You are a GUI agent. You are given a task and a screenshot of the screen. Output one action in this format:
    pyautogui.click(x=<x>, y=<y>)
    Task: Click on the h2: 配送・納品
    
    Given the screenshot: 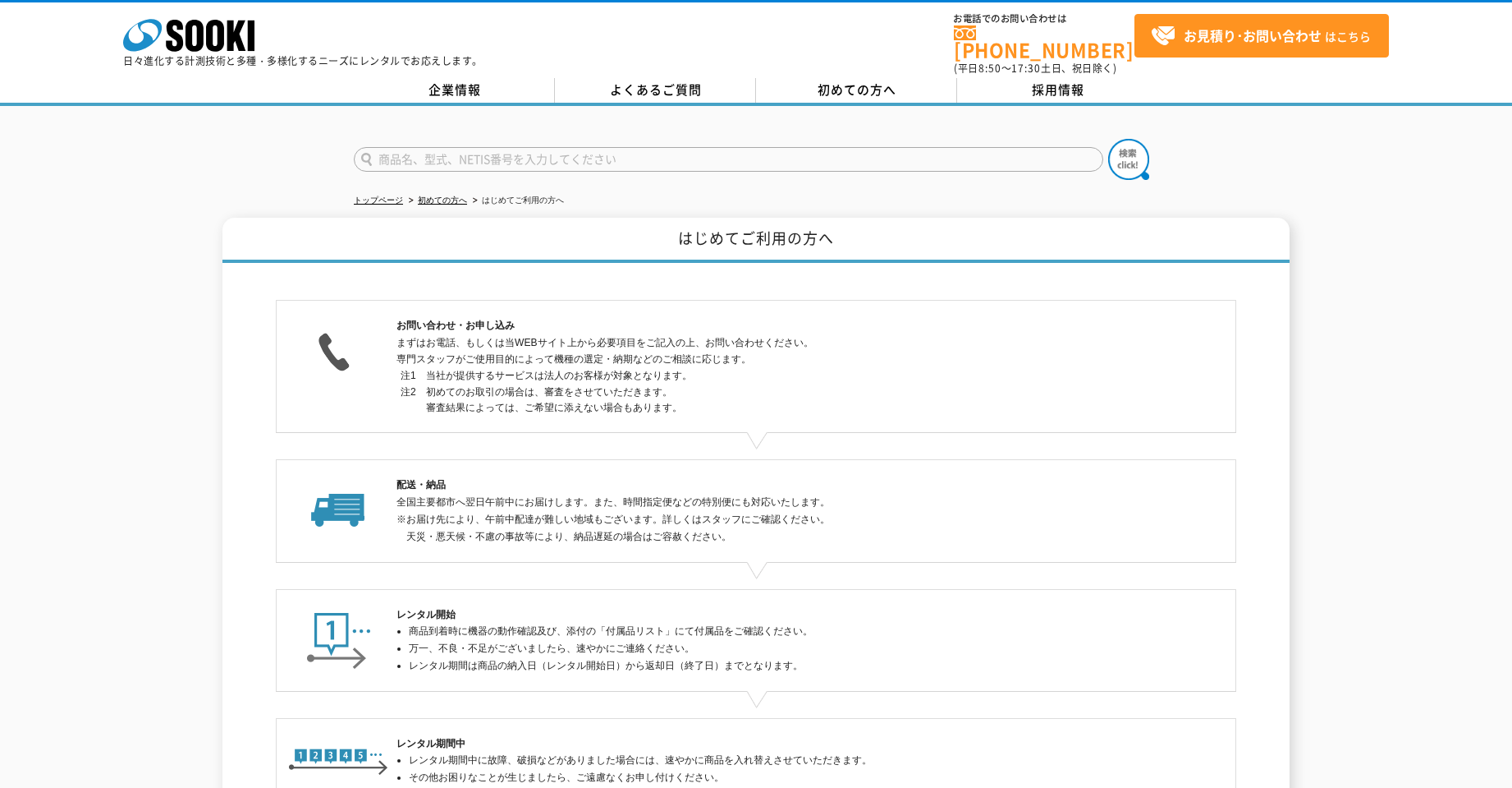 What is the action you would take?
    pyautogui.click(x=756, y=485)
    